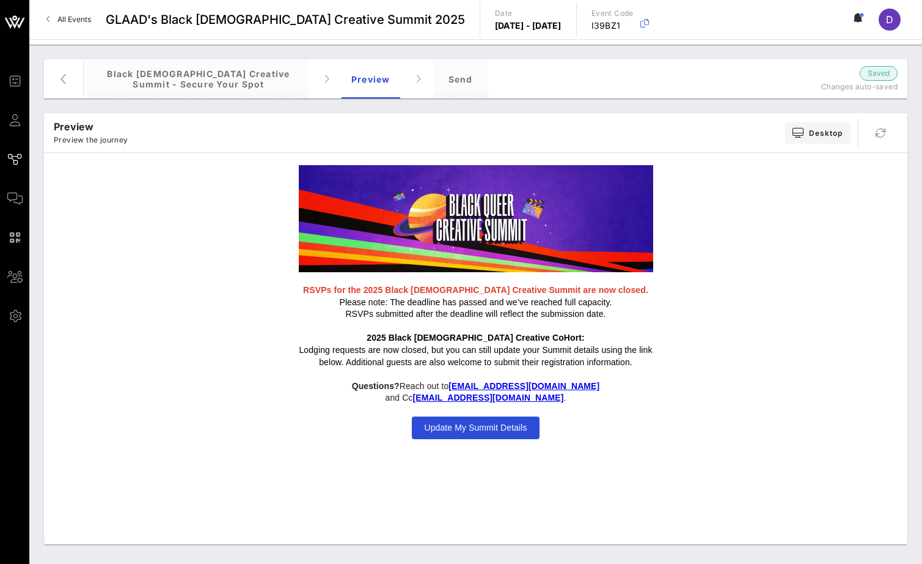 The width and height of the screenshot is (922, 564). What do you see at coordinates (879, 73) in the screenshot?
I see `span: Saved` at bounding box center [879, 73].